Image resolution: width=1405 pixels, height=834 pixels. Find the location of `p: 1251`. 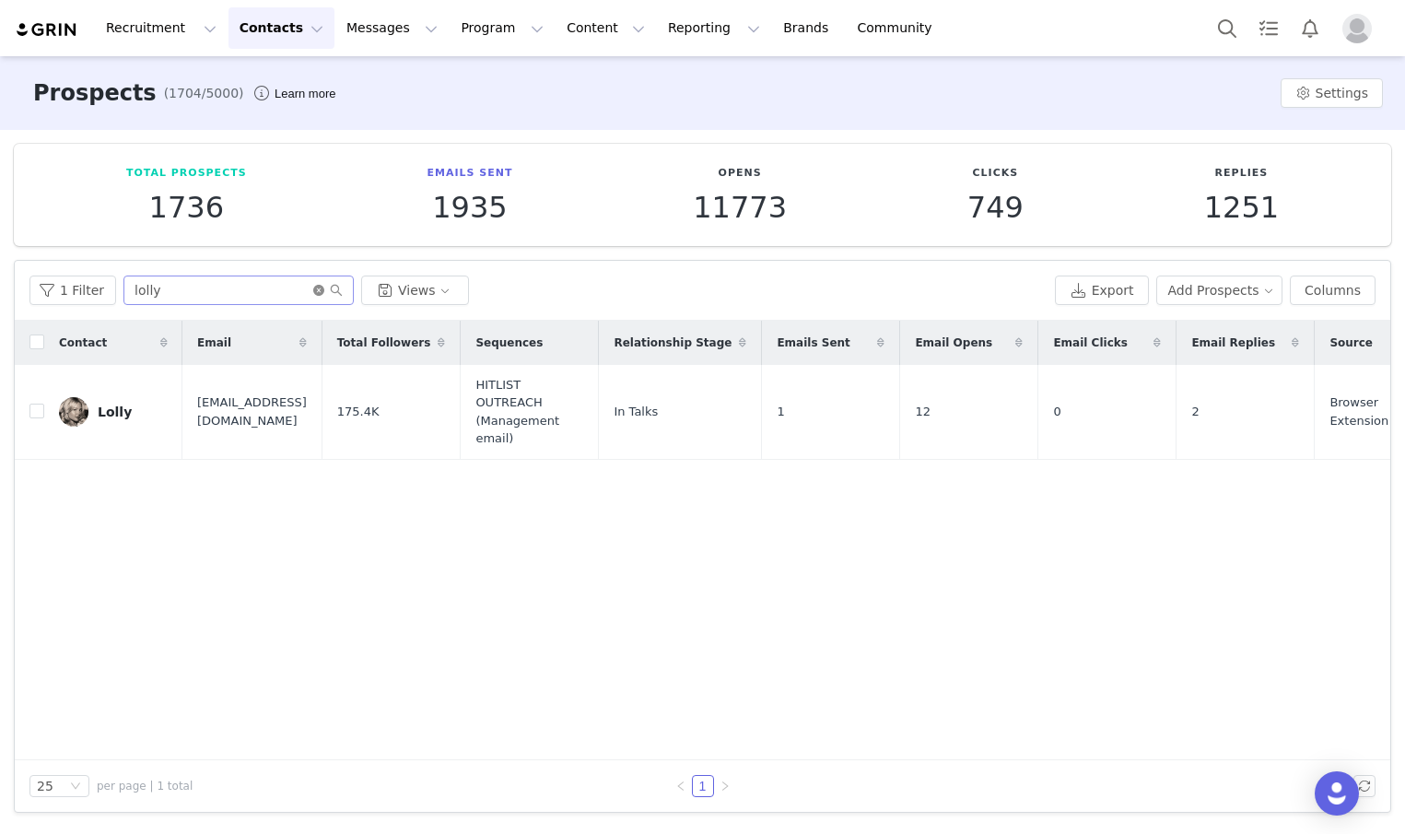

p: 1251 is located at coordinates (1241, 207).